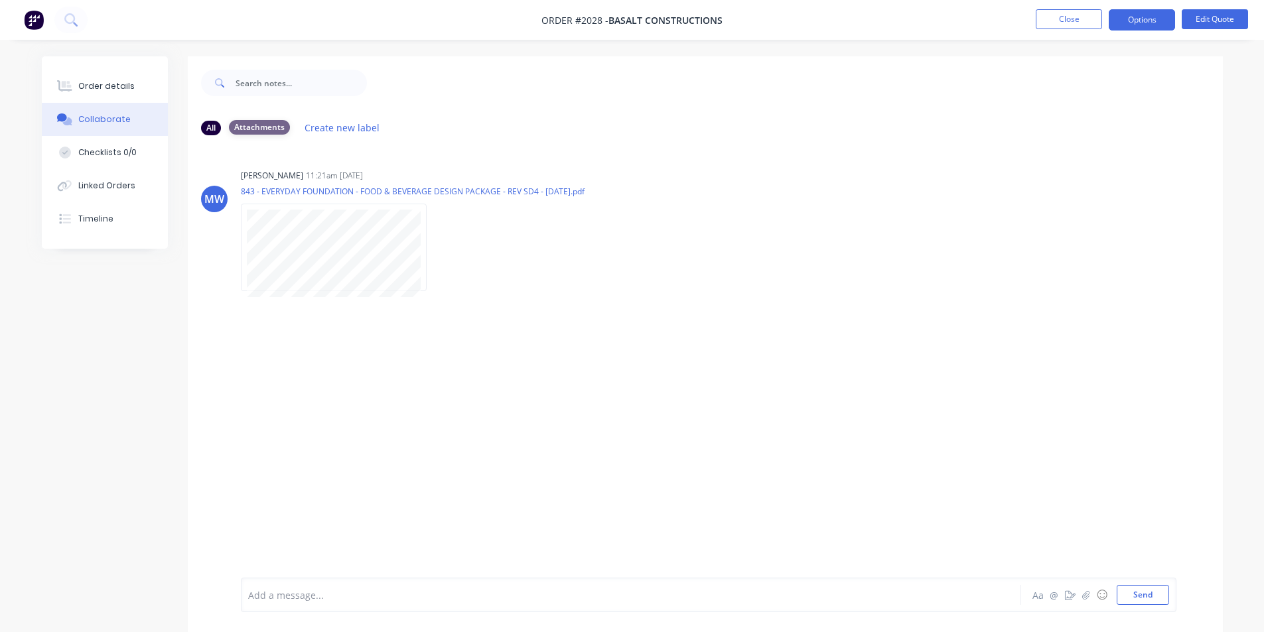 The width and height of the screenshot is (1264, 632). I want to click on button: Checklists 0/0, so click(105, 153).